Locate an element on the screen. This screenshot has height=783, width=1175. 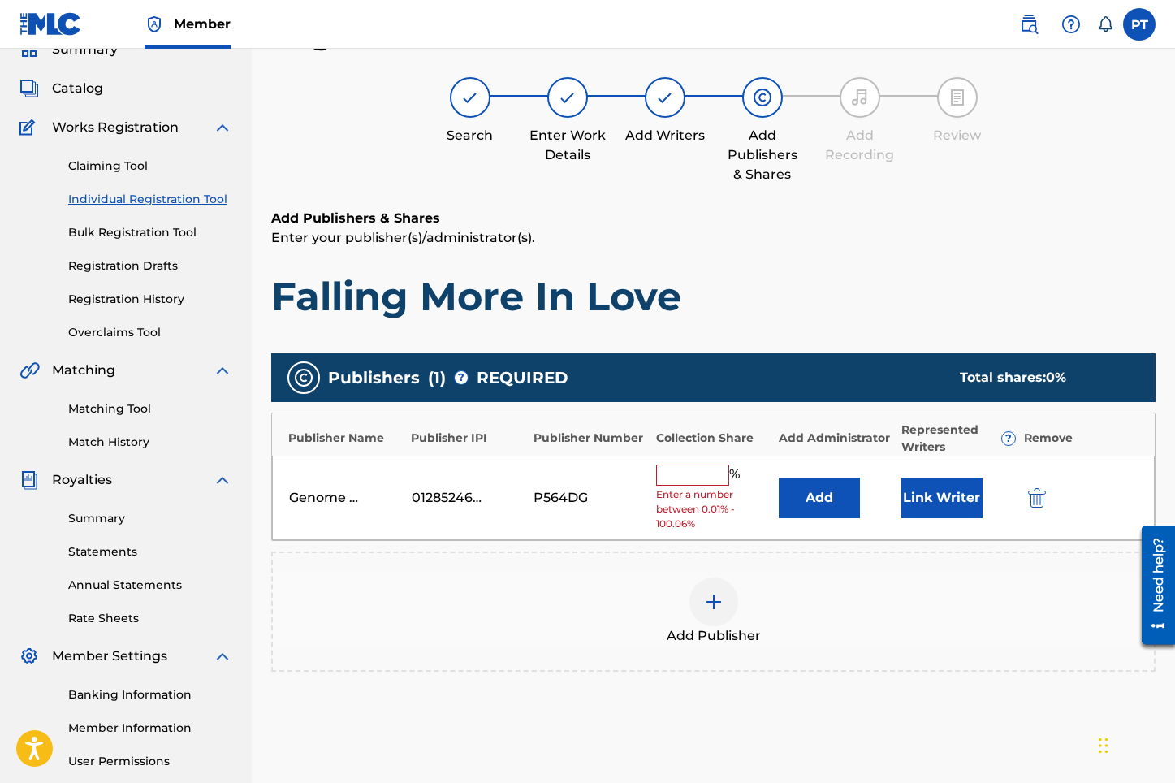
div: Drag is located at coordinates (1104, 745).